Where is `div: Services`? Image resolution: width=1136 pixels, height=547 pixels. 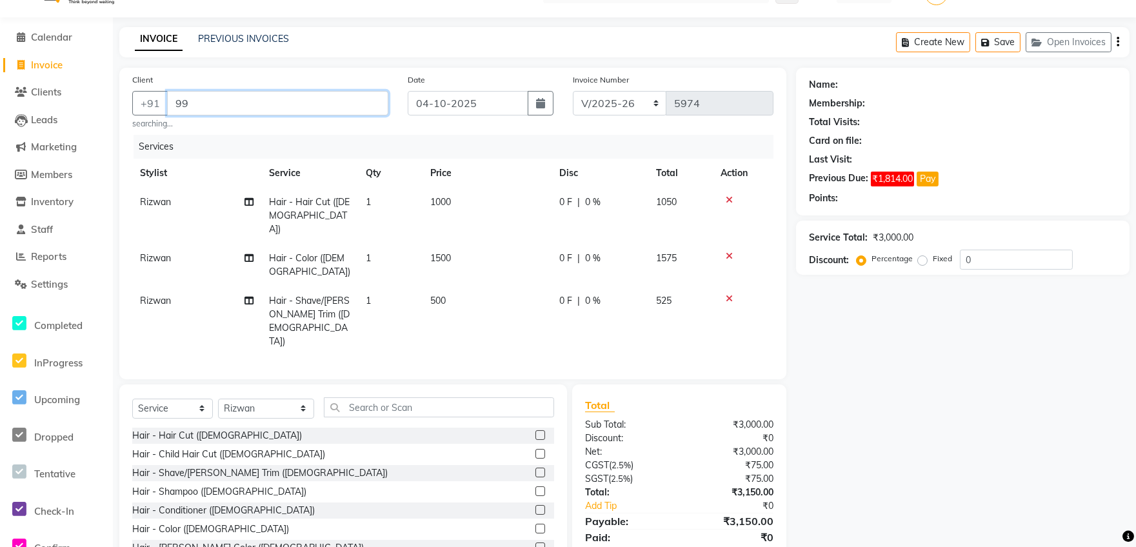
div: Services is located at coordinates (458, 146).